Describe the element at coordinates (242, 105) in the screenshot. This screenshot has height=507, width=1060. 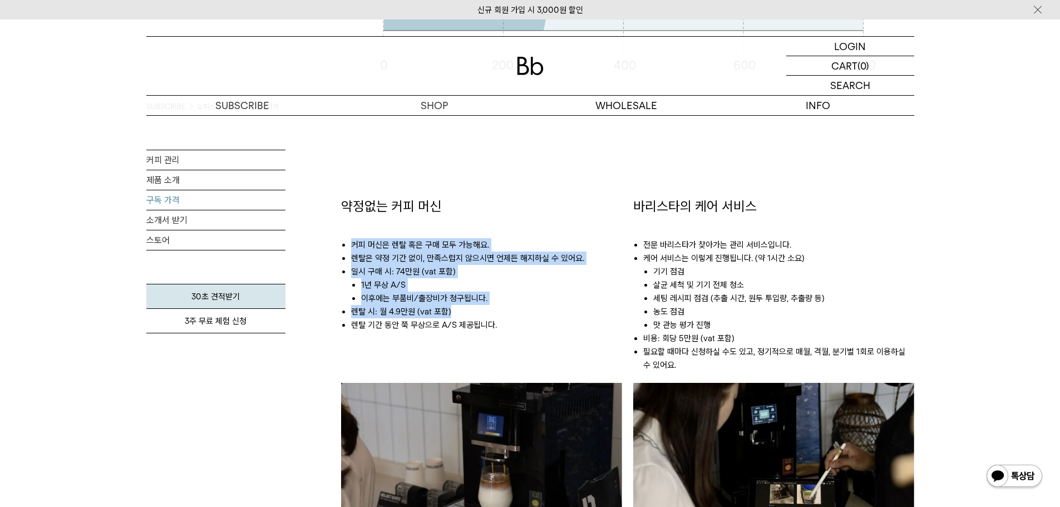
I see `p: SUBSCRIBE` at that location.